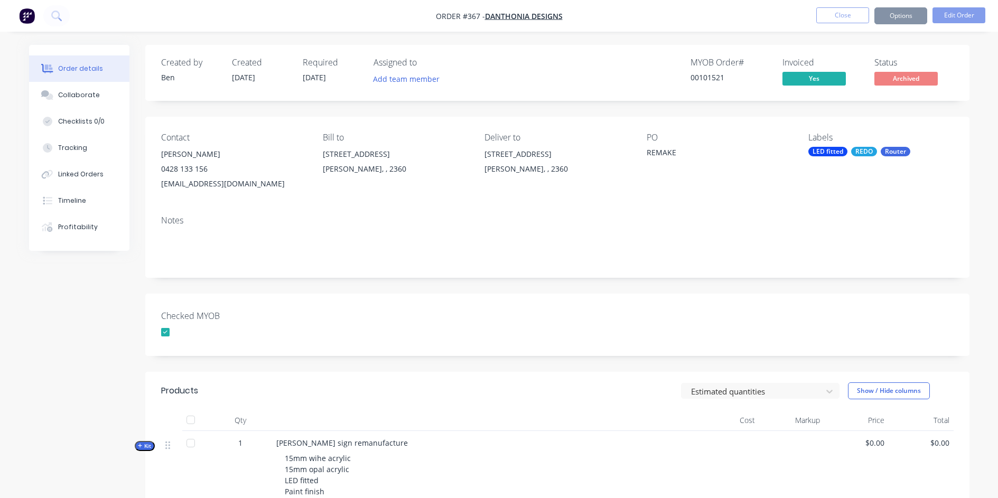  I want to click on div: Notes, so click(557, 220).